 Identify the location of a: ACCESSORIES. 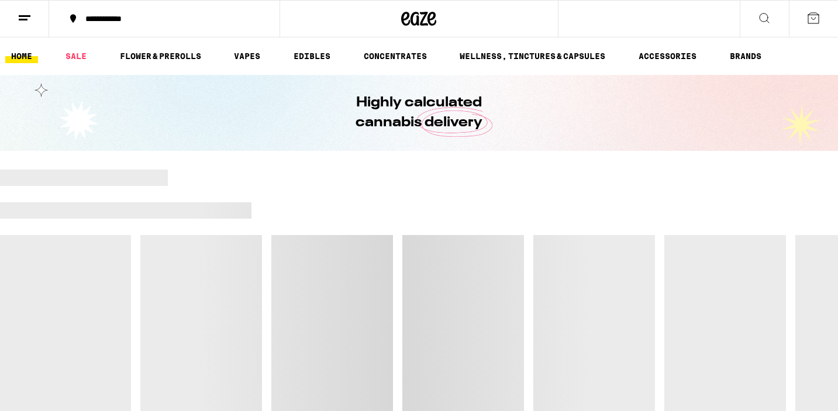
(667, 56).